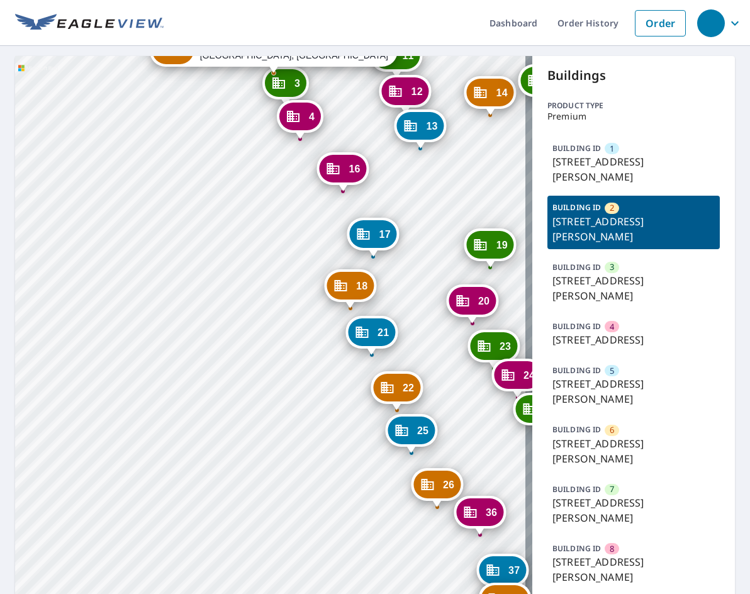 This screenshot has height=594, width=750. Describe the element at coordinates (286, 86) in the screenshot. I see `div: Dropped pin, building 3, Commercial property, 107 Sandrala Dr Reynoldsburg, OH 43068` at that location.